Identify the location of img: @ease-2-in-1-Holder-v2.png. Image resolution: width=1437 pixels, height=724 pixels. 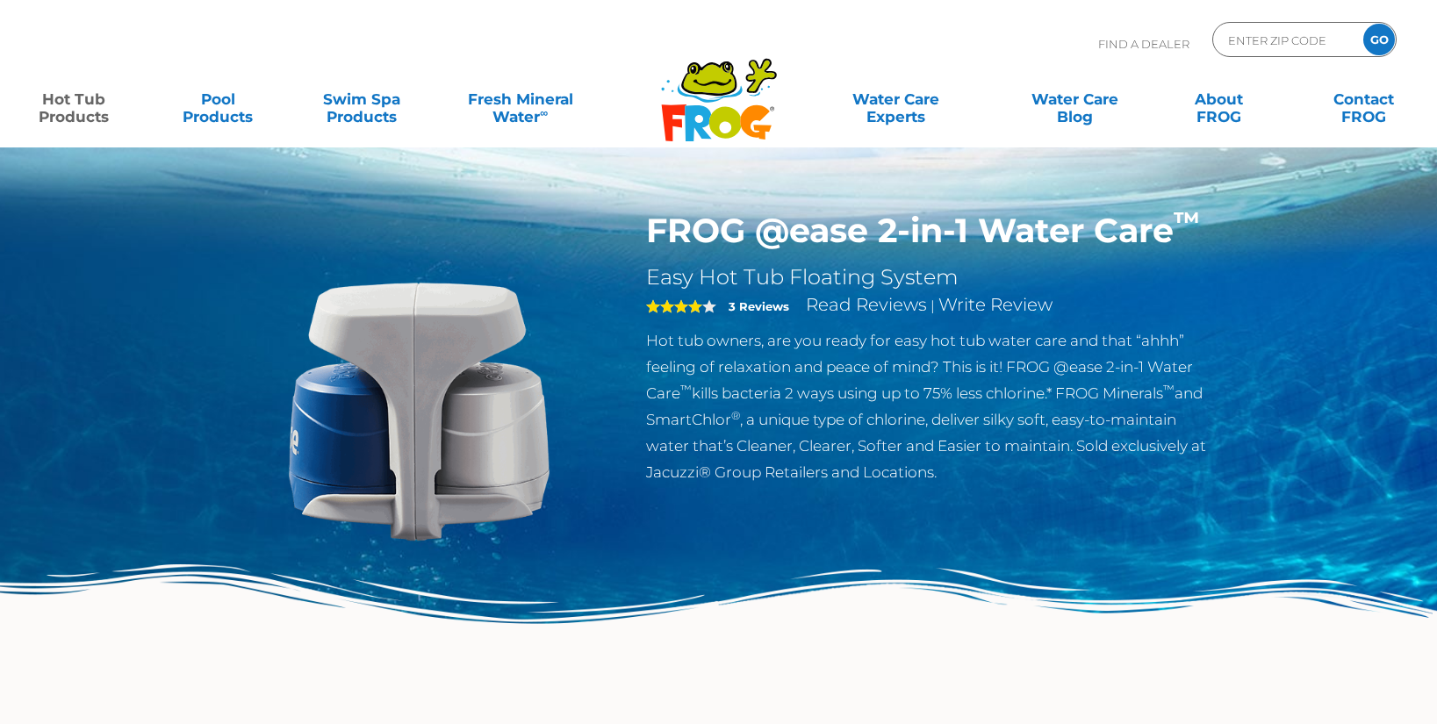
(420, 412).